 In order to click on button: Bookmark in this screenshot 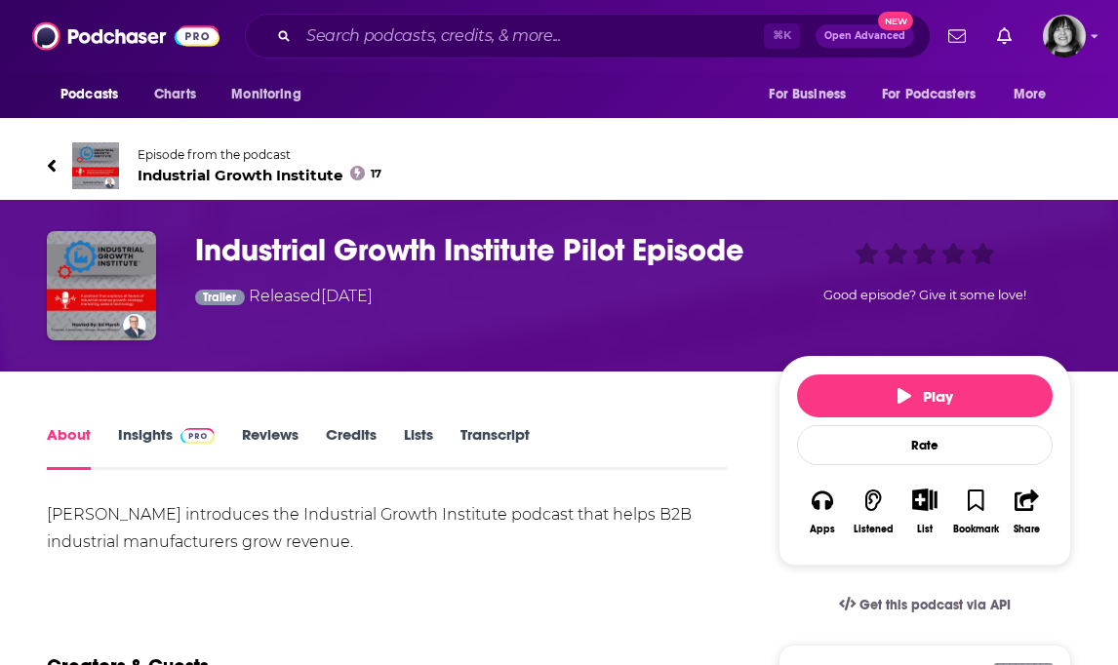, I will do `click(975, 511)`.